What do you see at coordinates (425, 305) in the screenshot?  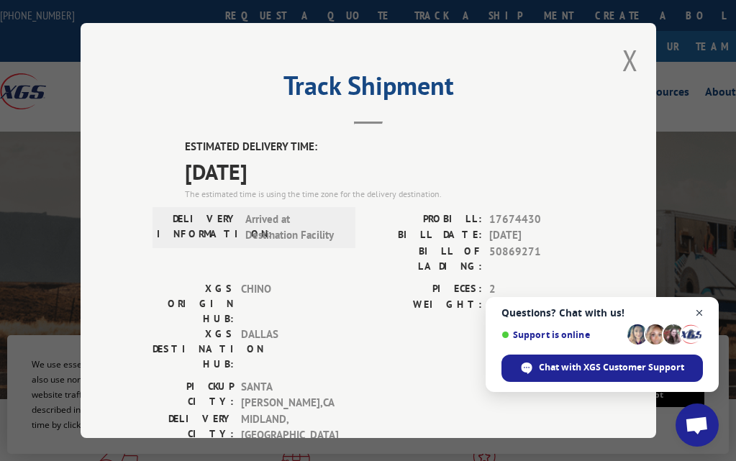 I see `label: WEIGHT:` at bounding box center [425, 305].